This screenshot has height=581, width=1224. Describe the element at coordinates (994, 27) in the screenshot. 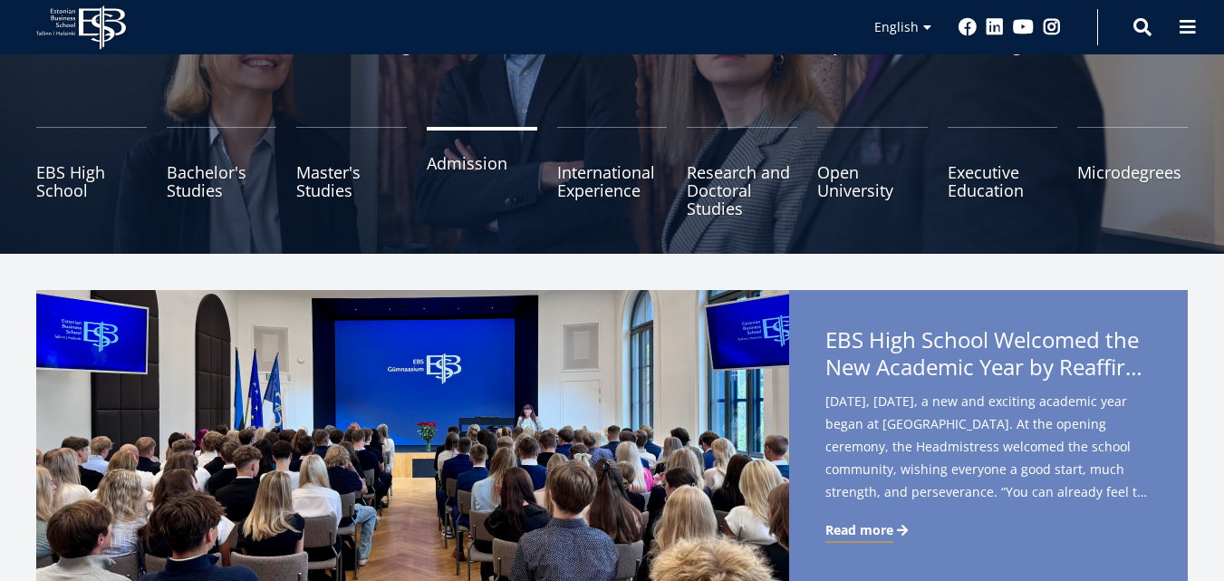

I see `a: Linkedin` at that location.